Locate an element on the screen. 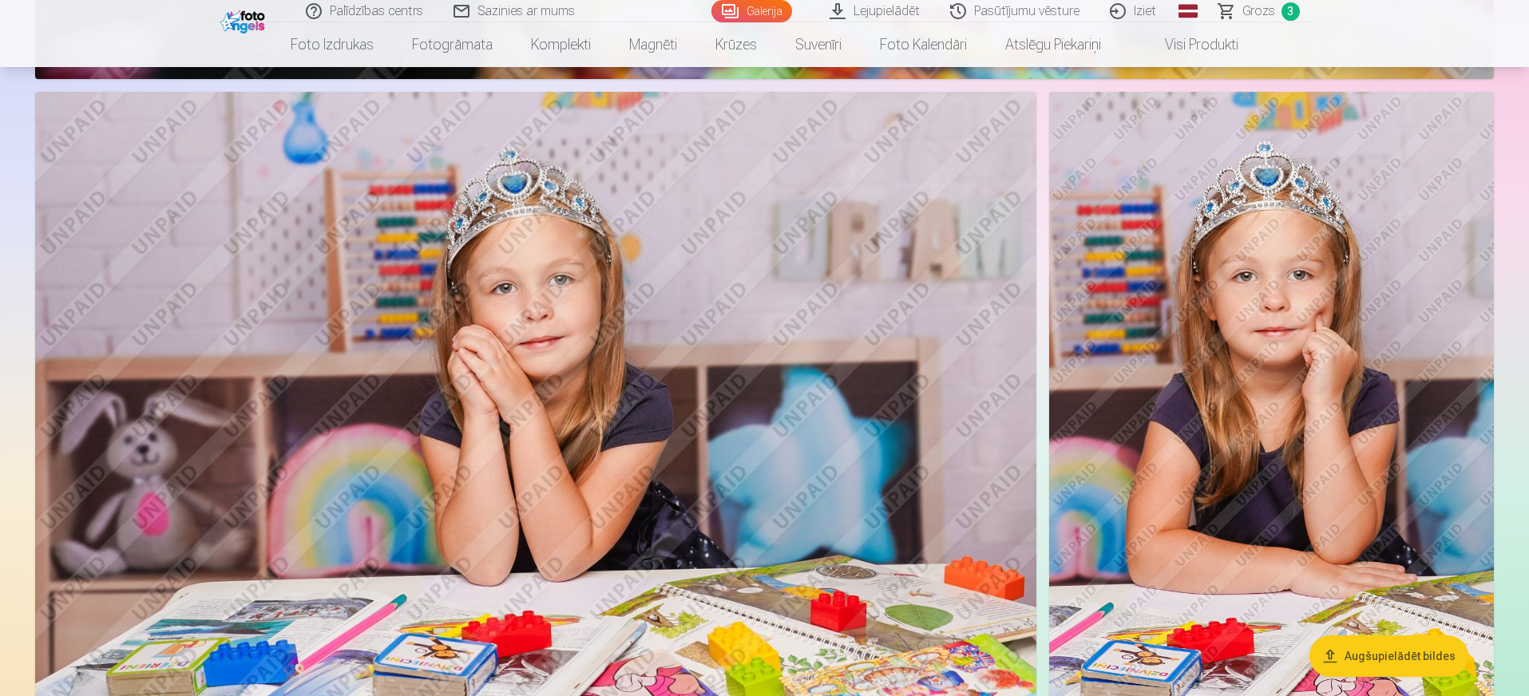 This screenshot has width=1529, height=696. img: /fa1 is located at coordinates (244, 20).